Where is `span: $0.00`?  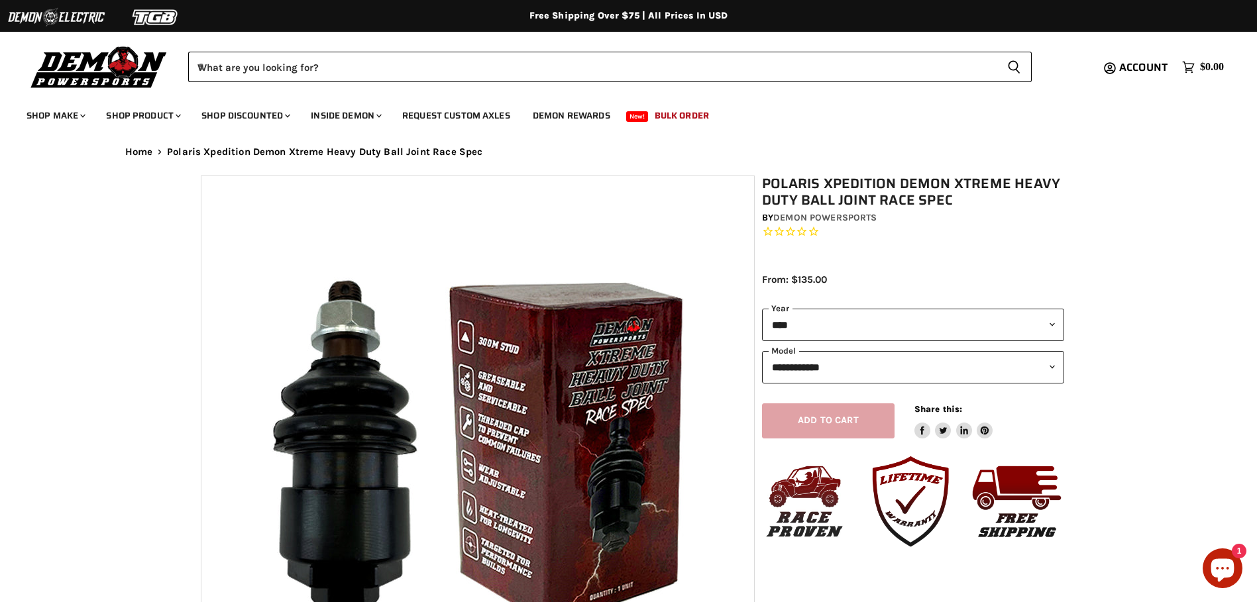
span: $0.00 is located at coordinates (1212, 67).